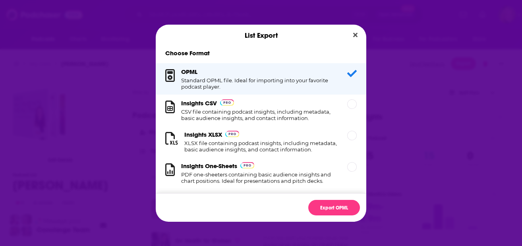 The height and width of the screenshot is (246, 522). I want to click on h1: CSV file containing podcast insights, including metadata, basic audience insights, and contact in..., so click(260, 115).